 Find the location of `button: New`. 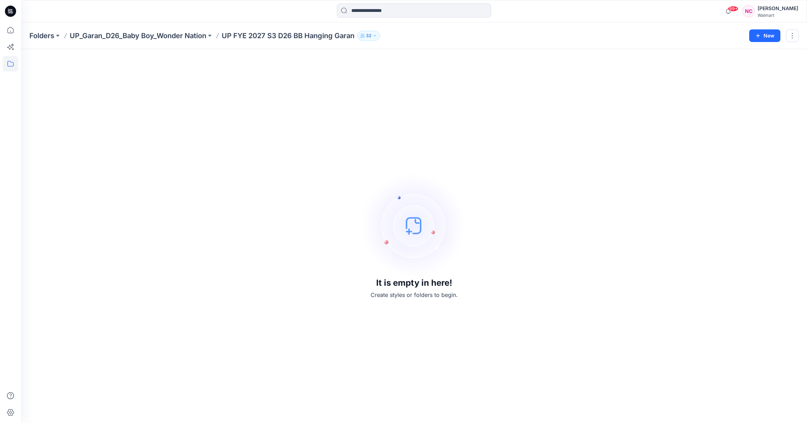

button: New is located at coordinates (764, 36).